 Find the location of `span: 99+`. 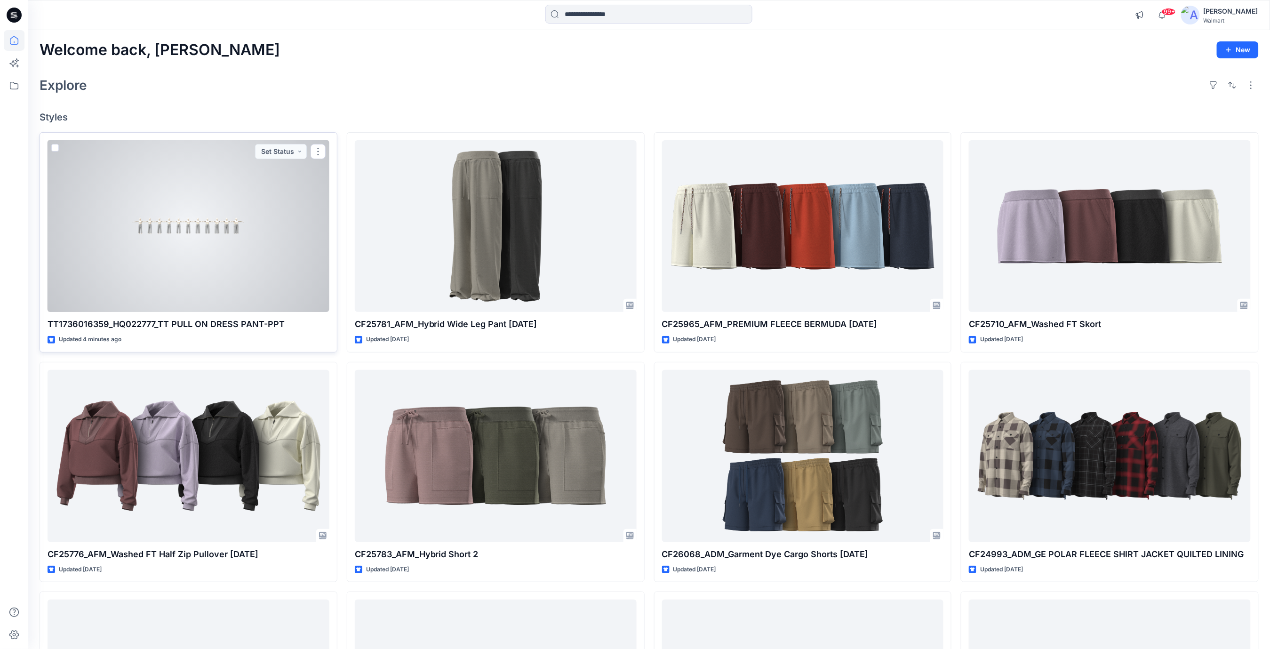

span: 99+ is located at coordinates (1169, 12).